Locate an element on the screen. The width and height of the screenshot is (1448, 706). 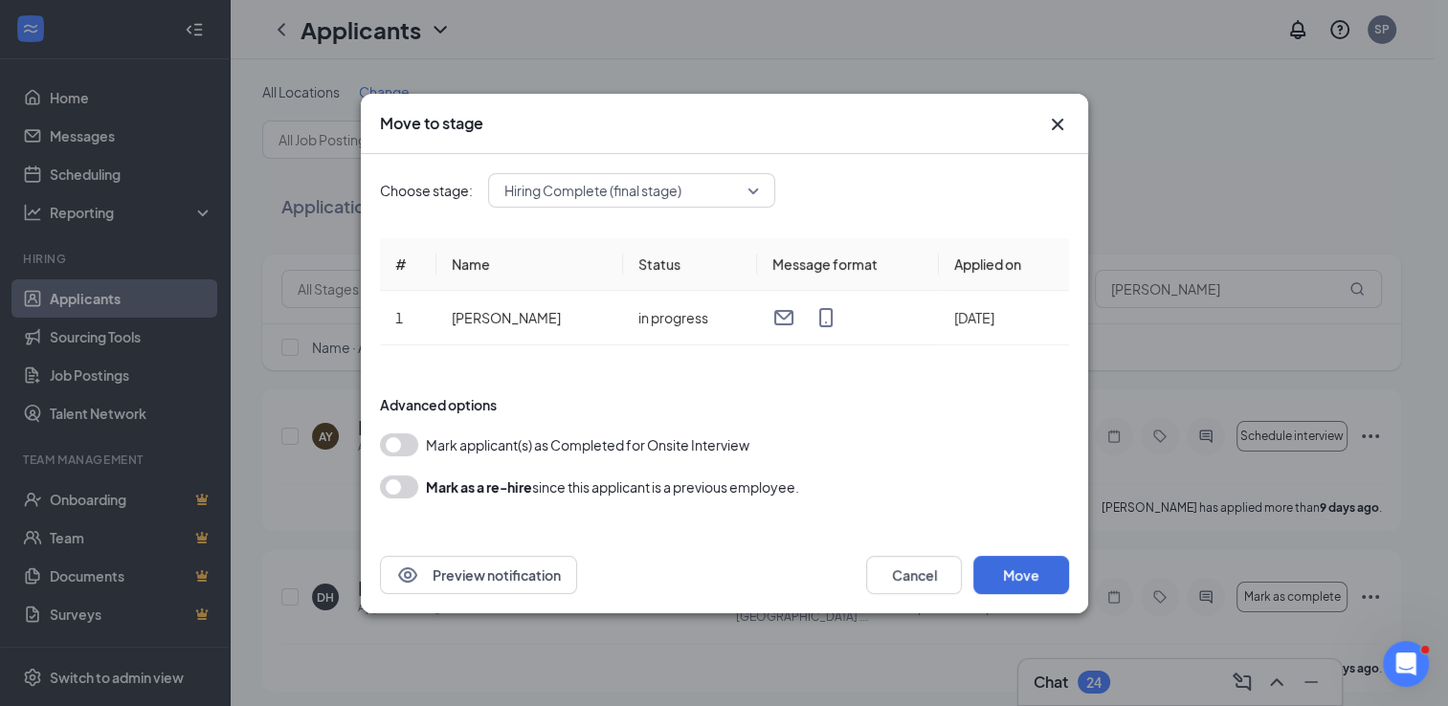
div: Advanced options is located at coordinates (724, 405).